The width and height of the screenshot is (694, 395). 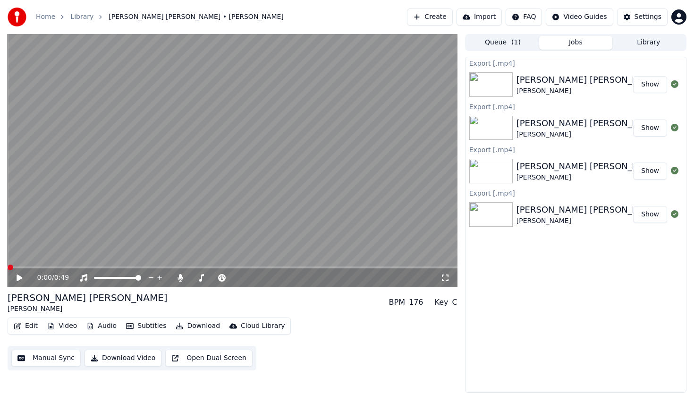 What do you see at coordinates (160, 17) in the screenshot?
I see `nav: breadcrumb` at bounding box center [160, 17].